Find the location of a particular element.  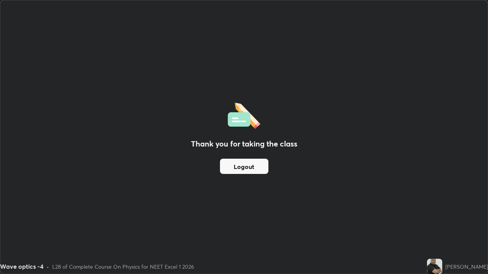

div: L28 of Complete Course On Physics for NEET Excel 1 2026 is located at coordinates (123, 267).